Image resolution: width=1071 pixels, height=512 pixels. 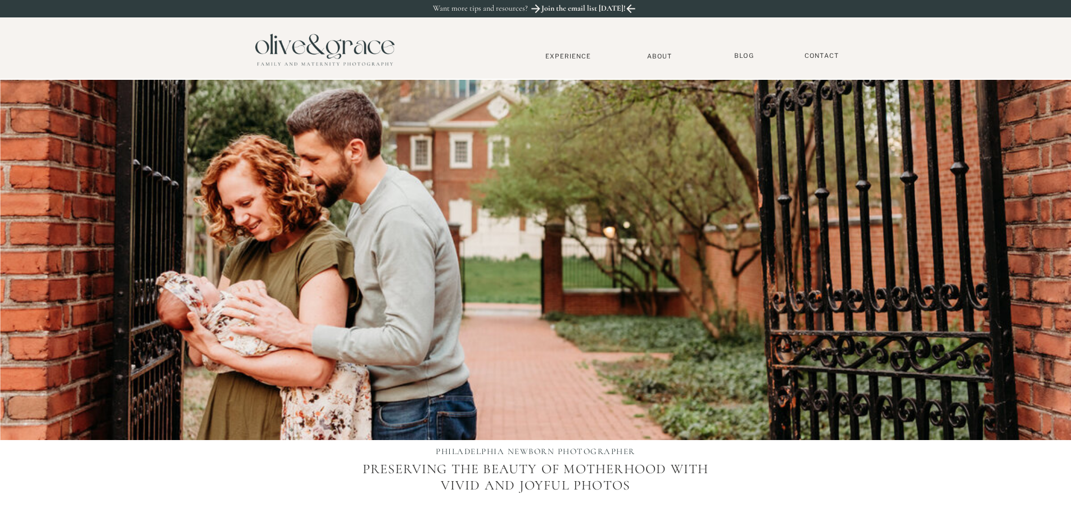 What do you see at coordinates (745, 56) in the screenshot?
I see `nav: BLOG` at bounding box center [745, 56].